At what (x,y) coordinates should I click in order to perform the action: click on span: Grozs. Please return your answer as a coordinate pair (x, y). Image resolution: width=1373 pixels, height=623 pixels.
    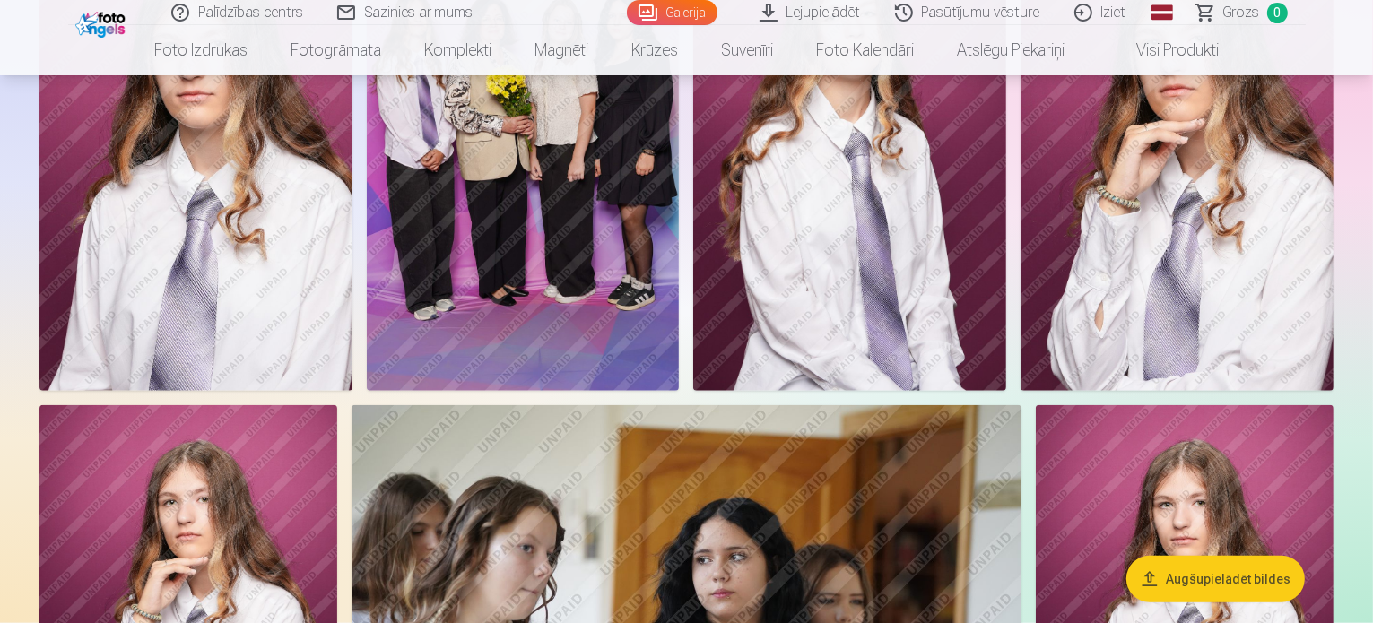
    Looking at the image, I should click on (1241, 13).